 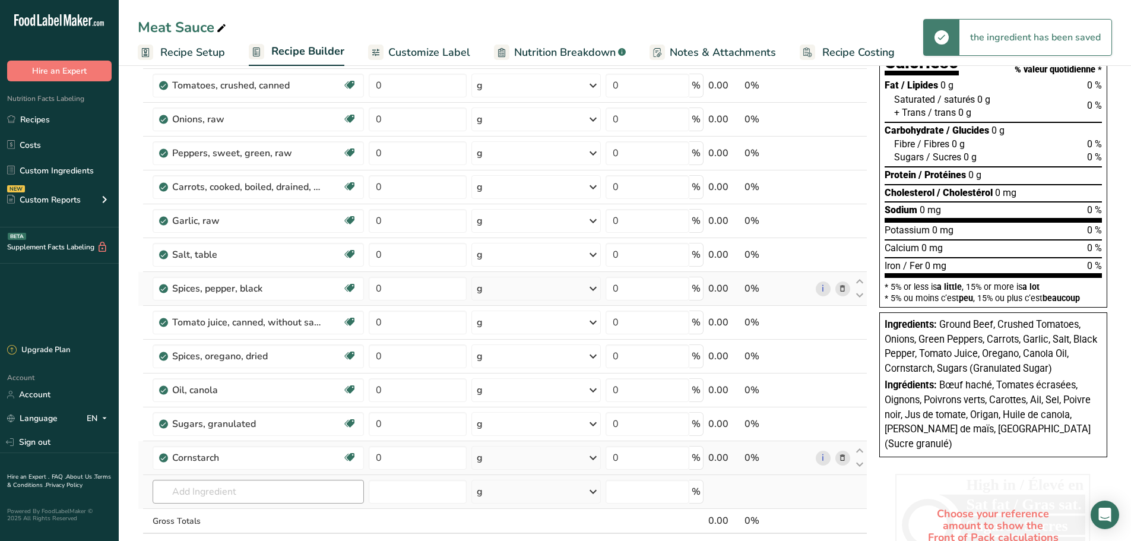 I want to click on a: Recipe Setup, so click(x=181, y=52).